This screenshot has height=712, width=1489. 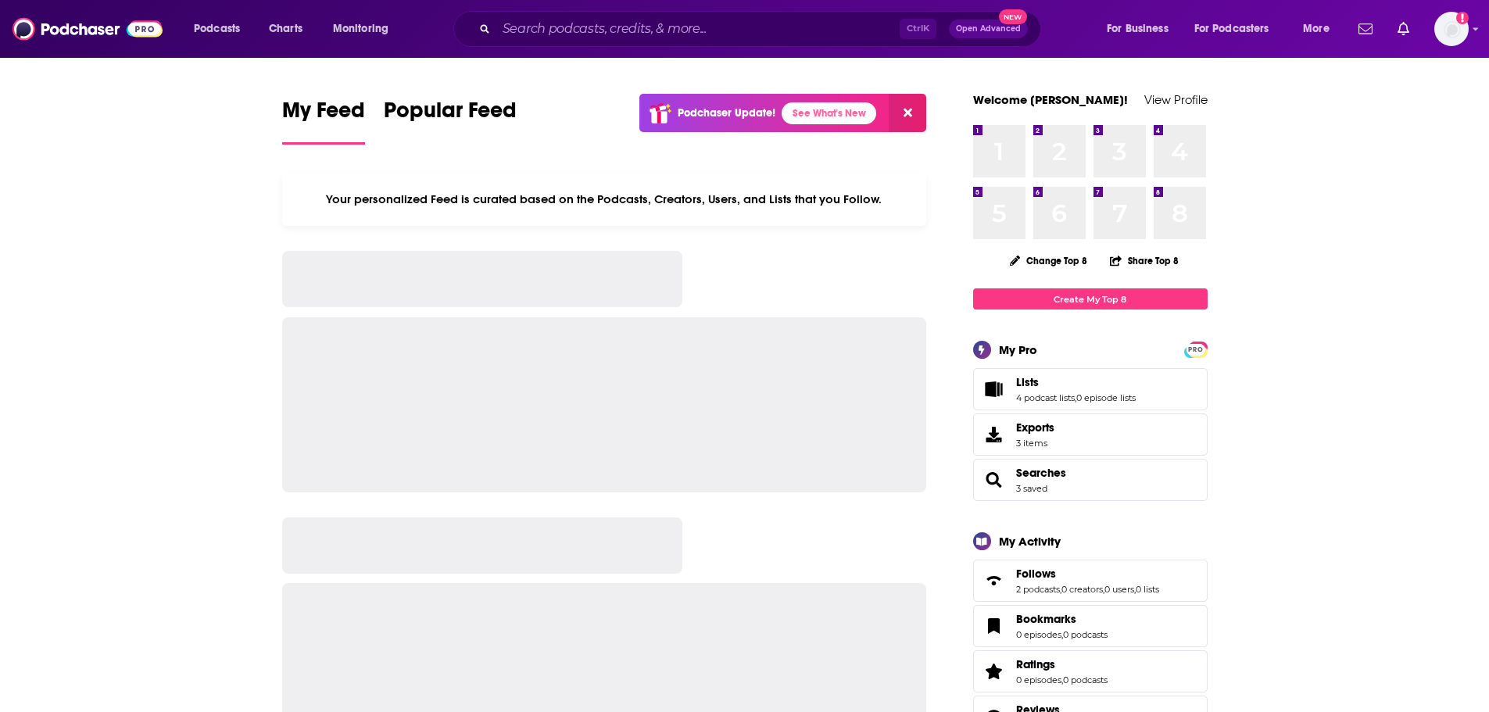 I want to click on a: Popular Feed, so click(x=450, y=120).